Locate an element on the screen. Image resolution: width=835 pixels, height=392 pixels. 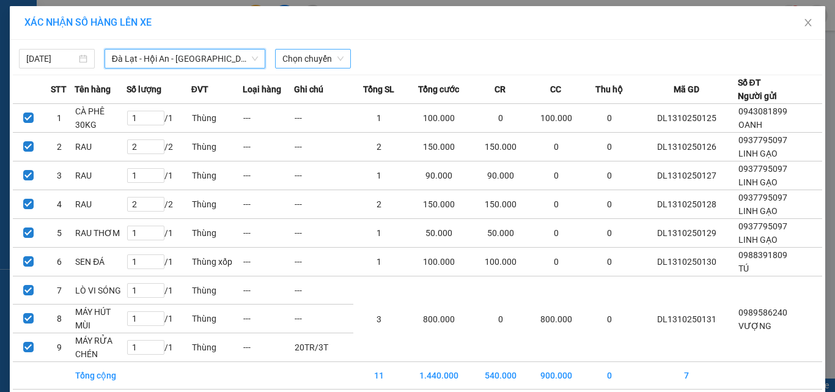
td: 150.000 is located at coordinates (438, 147).